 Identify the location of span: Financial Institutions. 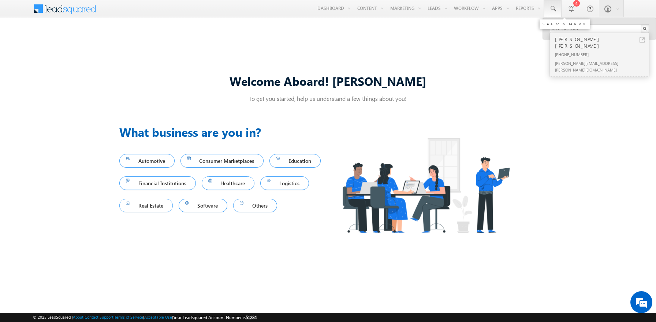
(158, 183).